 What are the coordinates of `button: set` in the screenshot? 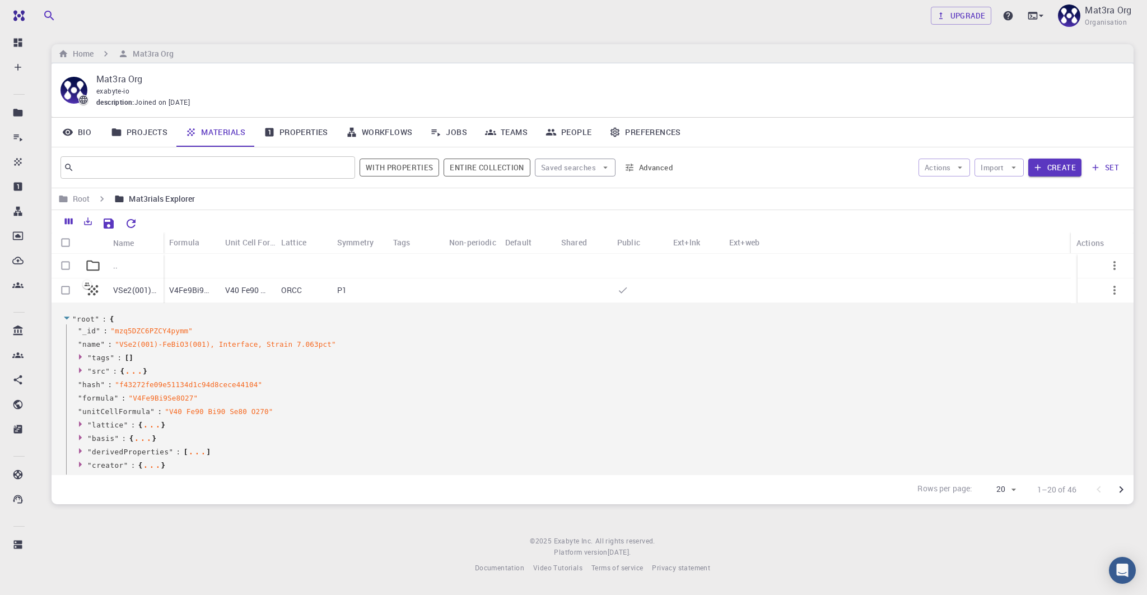 It's located at (1105, 167).